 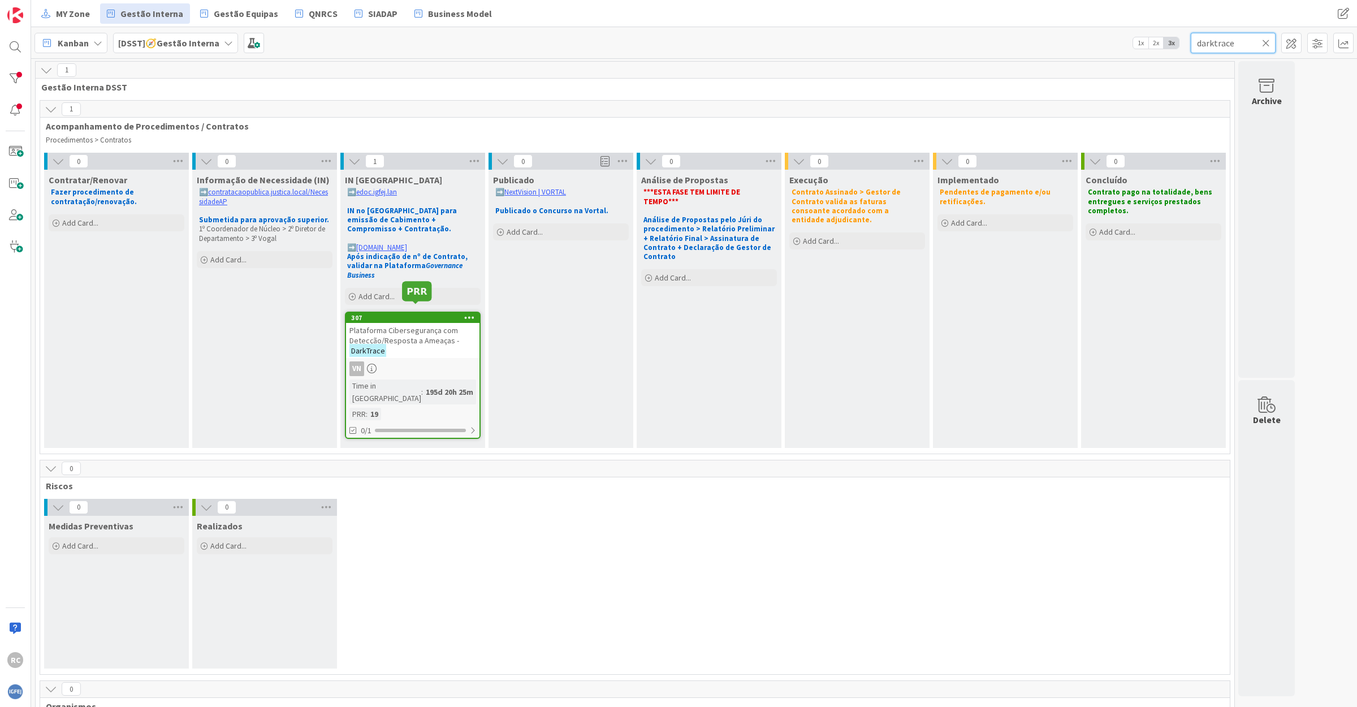 I want to click on span: SIADAP, so click(x=383, y=14).